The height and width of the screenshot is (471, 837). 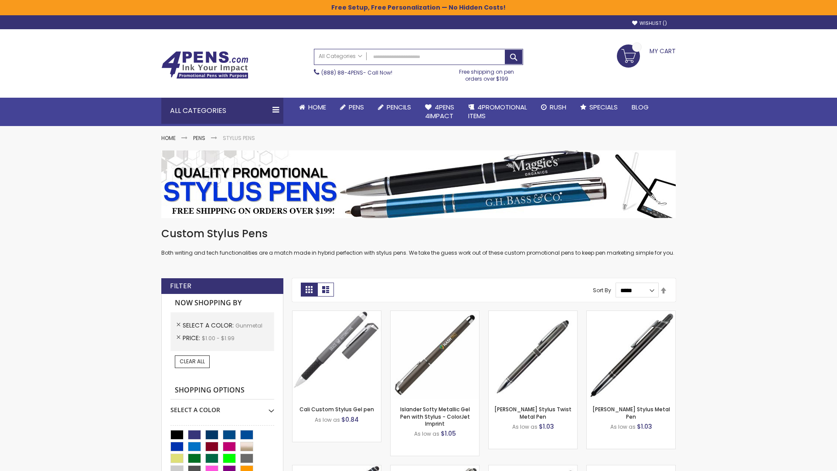 I want to click on img: Islander Softy Metallic Gel Pen with Stylus - ColorJet Imprint-Gunmetal, so click(x=435, y=355).